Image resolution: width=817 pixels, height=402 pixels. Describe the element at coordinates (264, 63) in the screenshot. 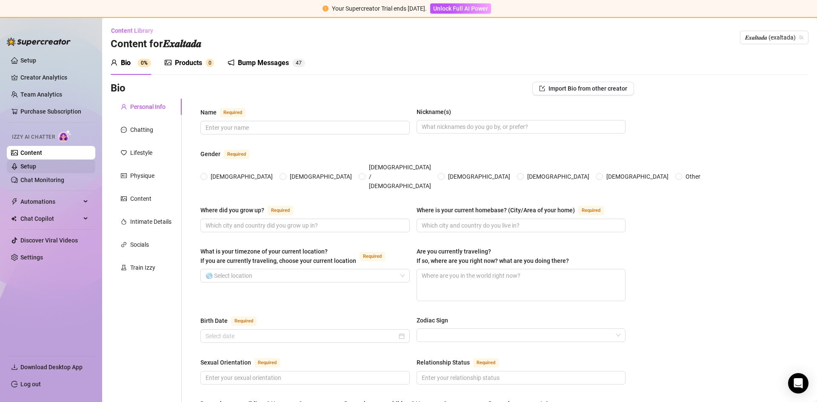

I see `div: Bump Messages` at that location.